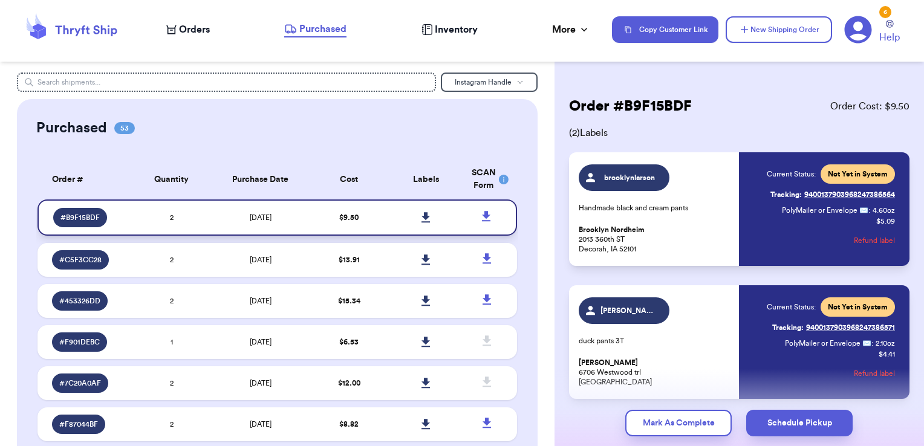 This screenshot has width=924, height=446. I want to click on span: Inventory, so click(456, 30).